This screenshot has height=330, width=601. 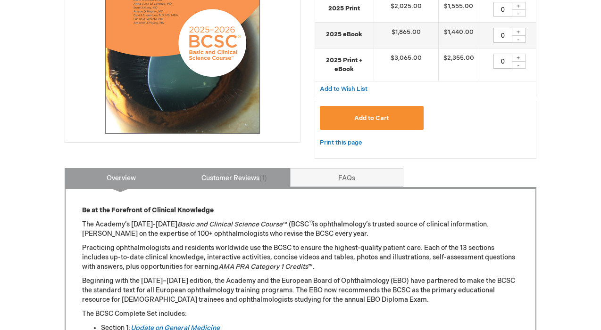 What do you see at coordinates (234, 178) in the screenshot?
I see `a: Customer Reviews1` at bounding box center [234, 178].